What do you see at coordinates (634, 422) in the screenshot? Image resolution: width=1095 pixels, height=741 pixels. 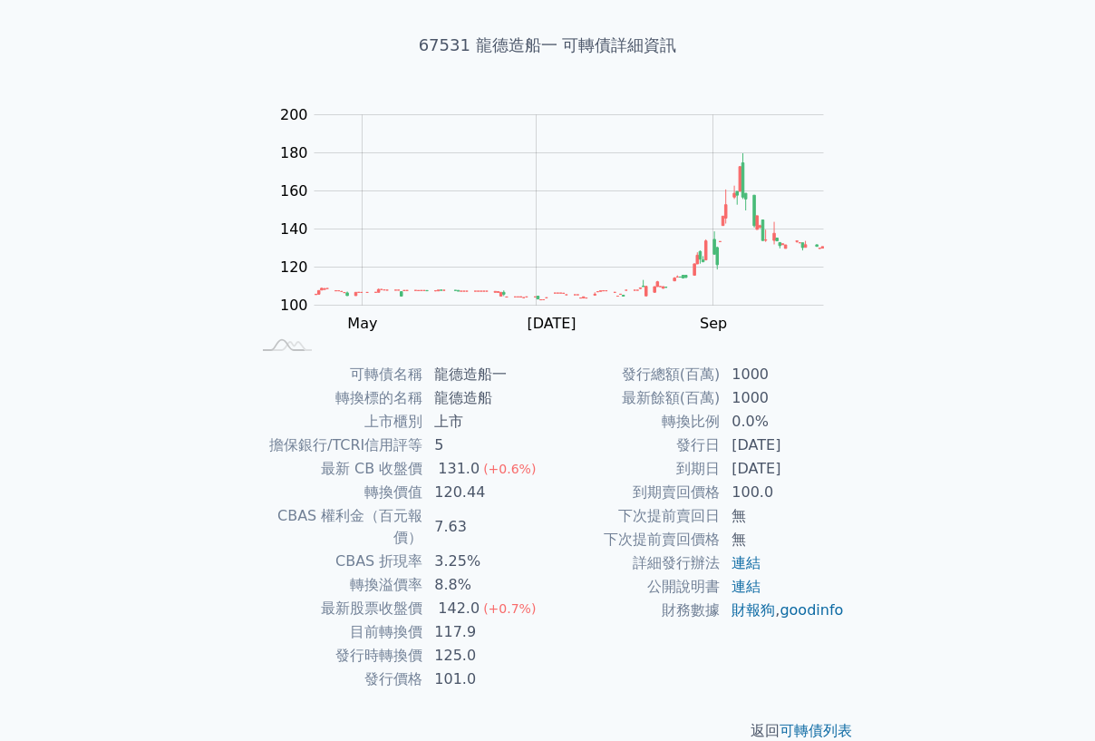 I see `td: 轉換比例` at bounding box center [634, 422].